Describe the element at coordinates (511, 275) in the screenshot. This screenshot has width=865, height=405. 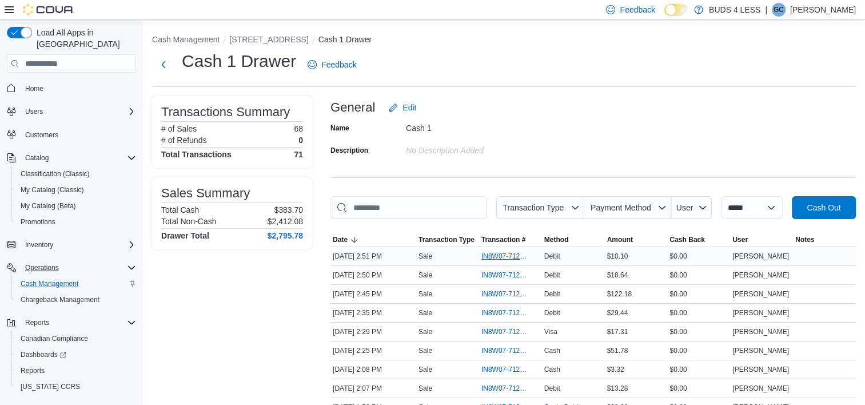
I see `button: IN8W07-712342` at that location.